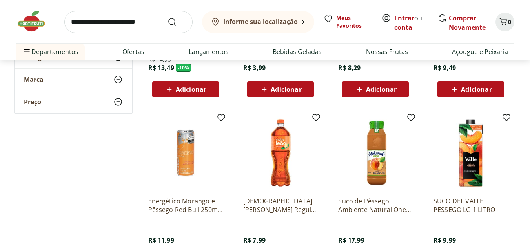 The image size is (530, 248). I want to click on span: ou, so click(412, 23).